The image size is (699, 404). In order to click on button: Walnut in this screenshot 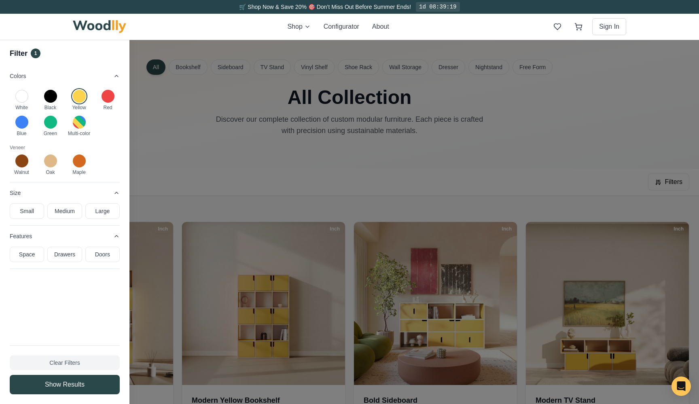, I will do `click(22, 161)`.